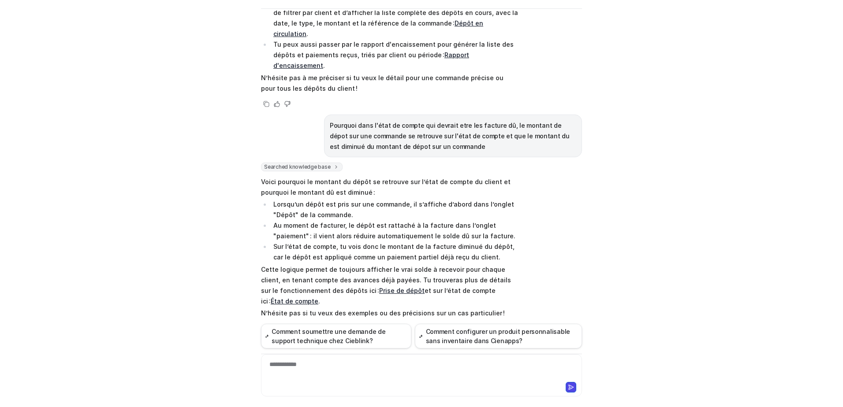 This screenshot has height=407, width=843. Describe the element at coordinates (390, 313) in the screenshot. I see `p: N’hésite pas si tu veux des exemples ou des précisions sur un cas particulier !` at that location.